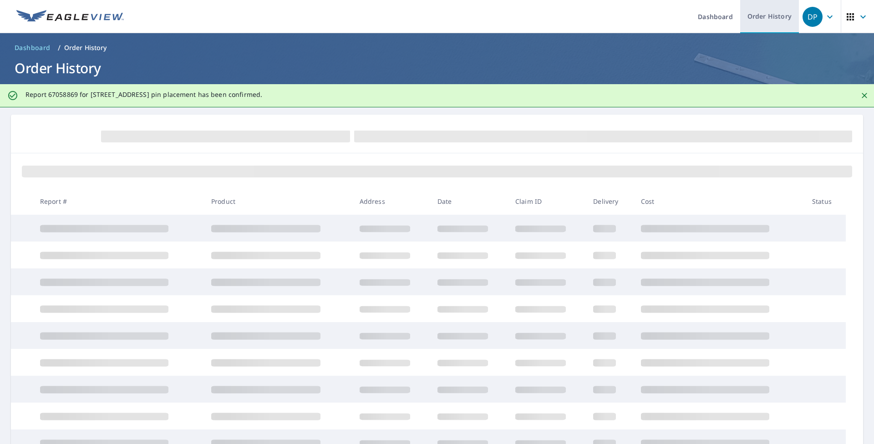  I want to click on th: Delivery, so click(610, 201).